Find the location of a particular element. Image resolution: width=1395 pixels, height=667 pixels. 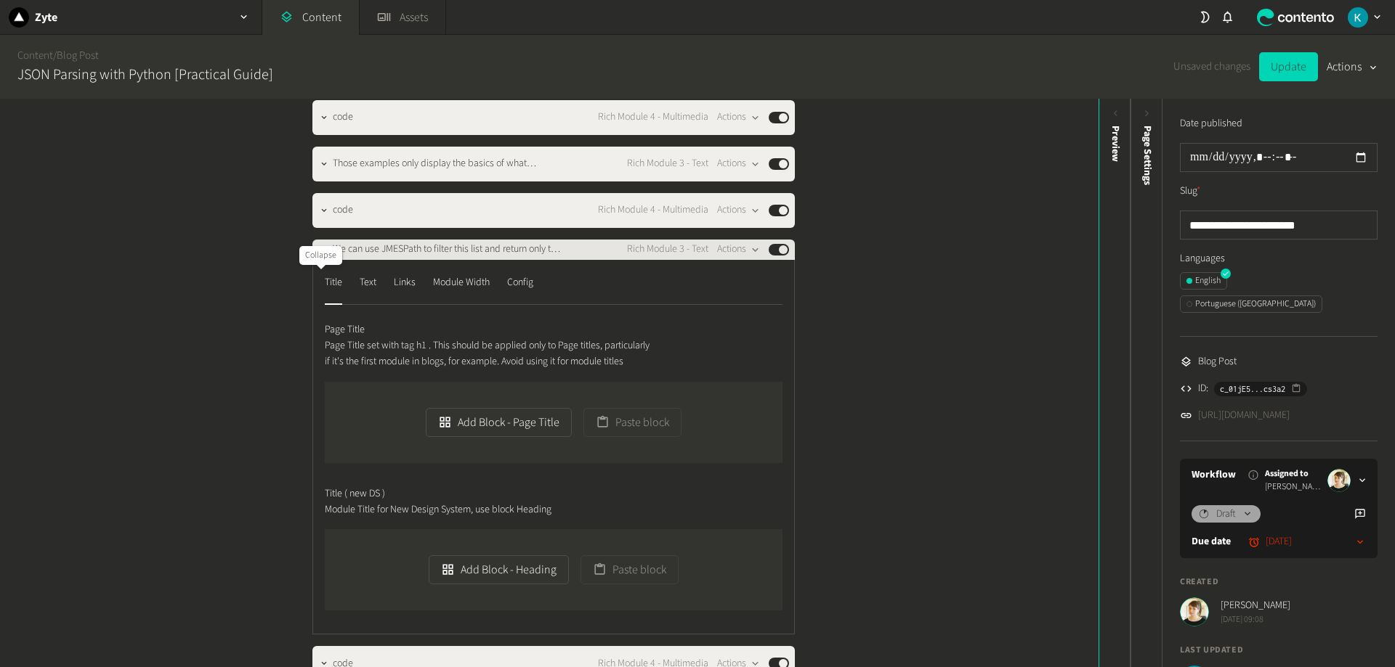

label: Date published is located at coordinates (1211, 123).